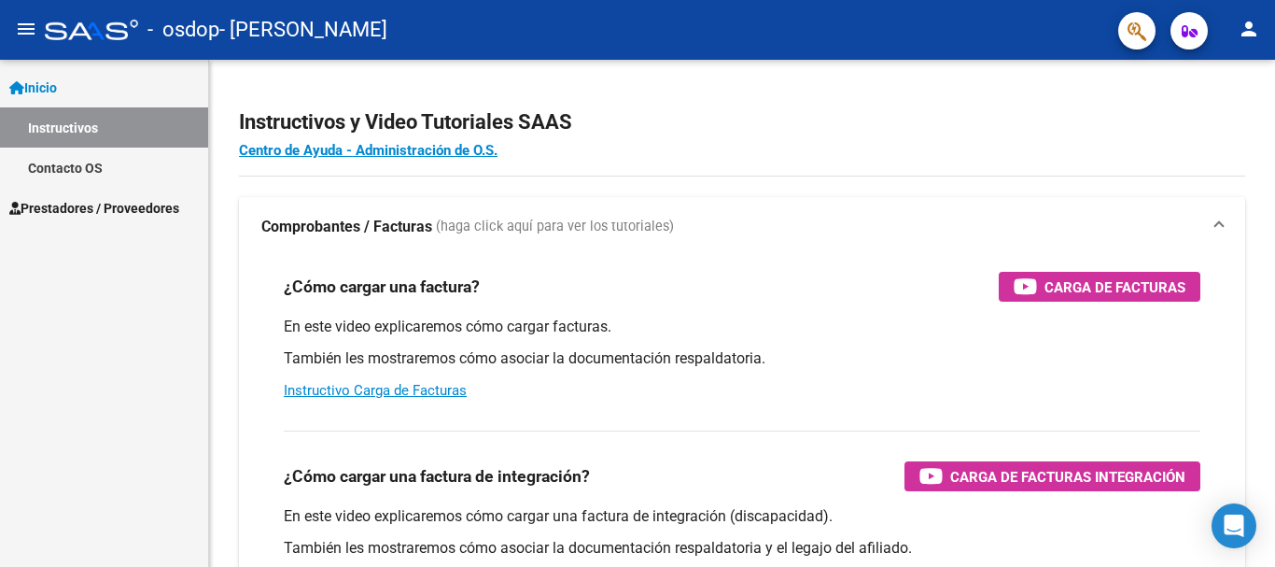 The height and width of the screenshot is (567, 1275). I want to click on h3: ¿Cómo cargar una factura?, so click(382, 287).